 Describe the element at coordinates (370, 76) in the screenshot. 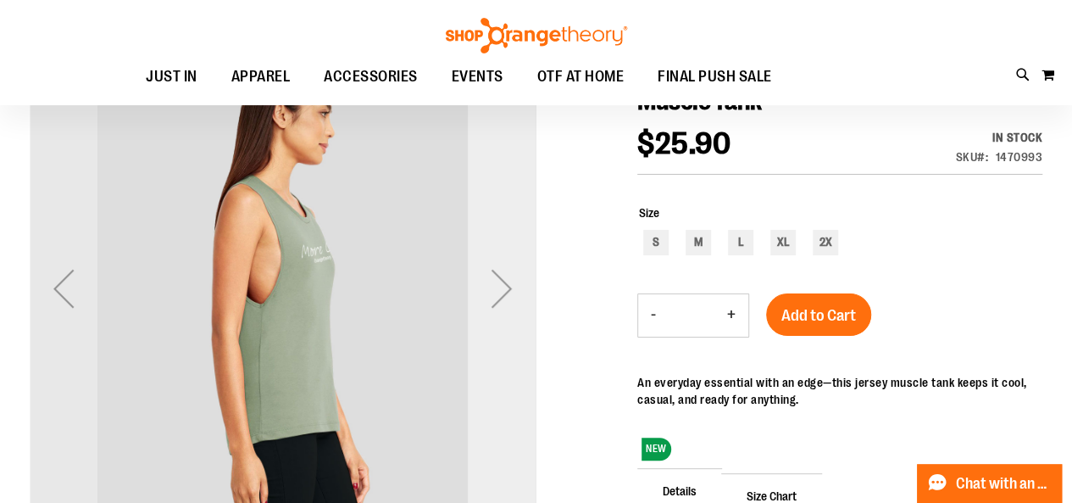

I see `span: ACCESSORIES` at that location.